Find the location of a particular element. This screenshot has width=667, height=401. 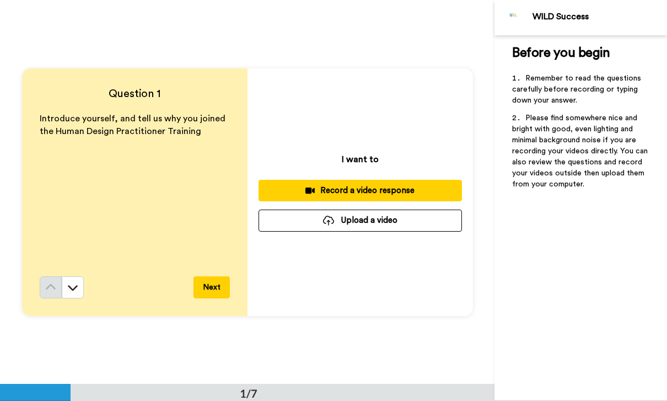

p: I want to is located at coordinates (360, 159).